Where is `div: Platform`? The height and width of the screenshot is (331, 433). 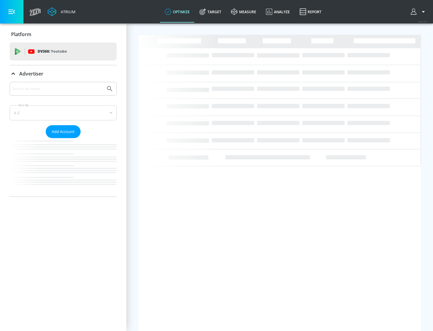 div: Platform is located at coordinates (63, 34).